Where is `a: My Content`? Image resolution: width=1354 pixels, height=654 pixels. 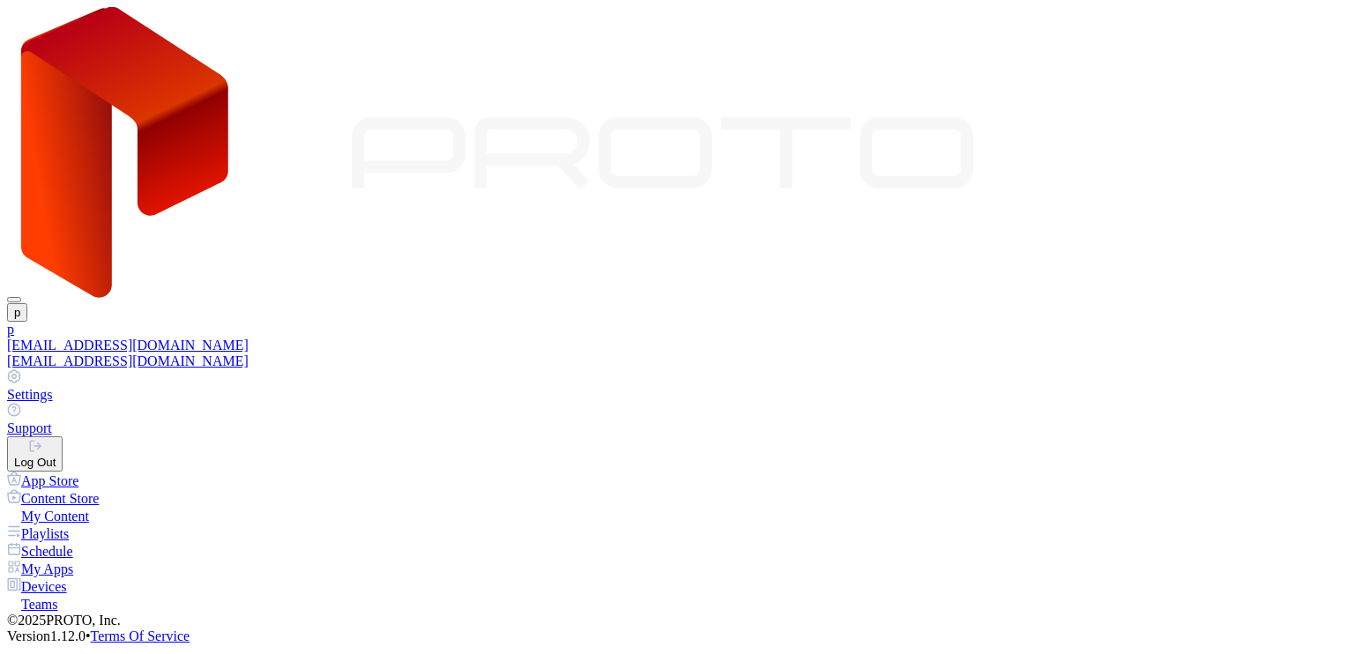 a: My Content is located at coordinates (677, 516).